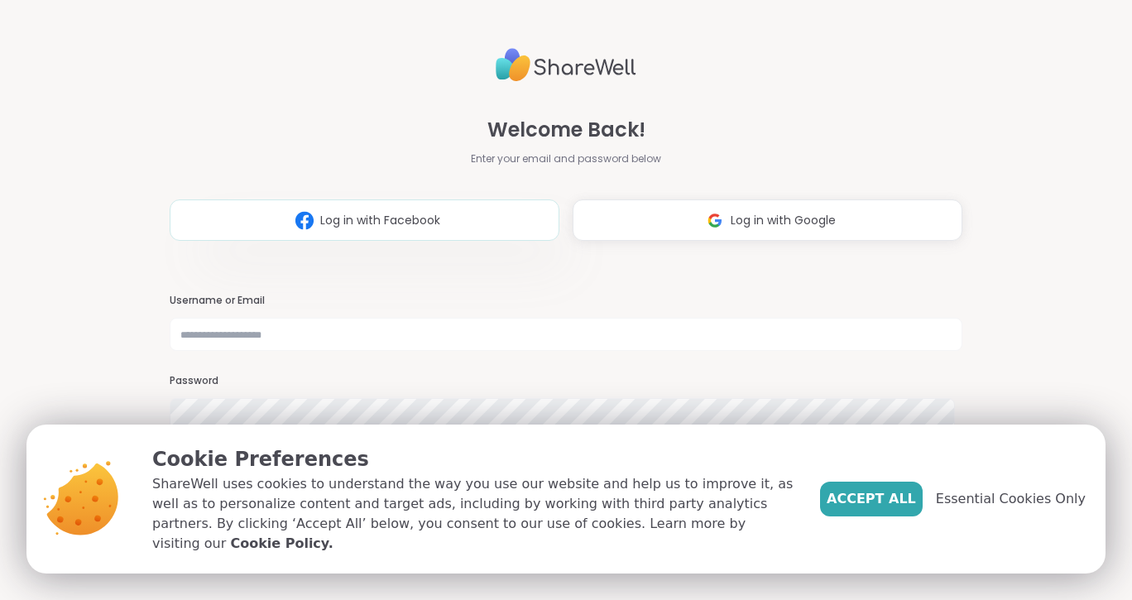 The width and height of the screenshot is (1132, 600). Describe the element at coordinates (472, 514) in the screenshot. I see `p: ShareWell uses cookies to understand the way you use our website and help us to improve it, as we...` at that location.